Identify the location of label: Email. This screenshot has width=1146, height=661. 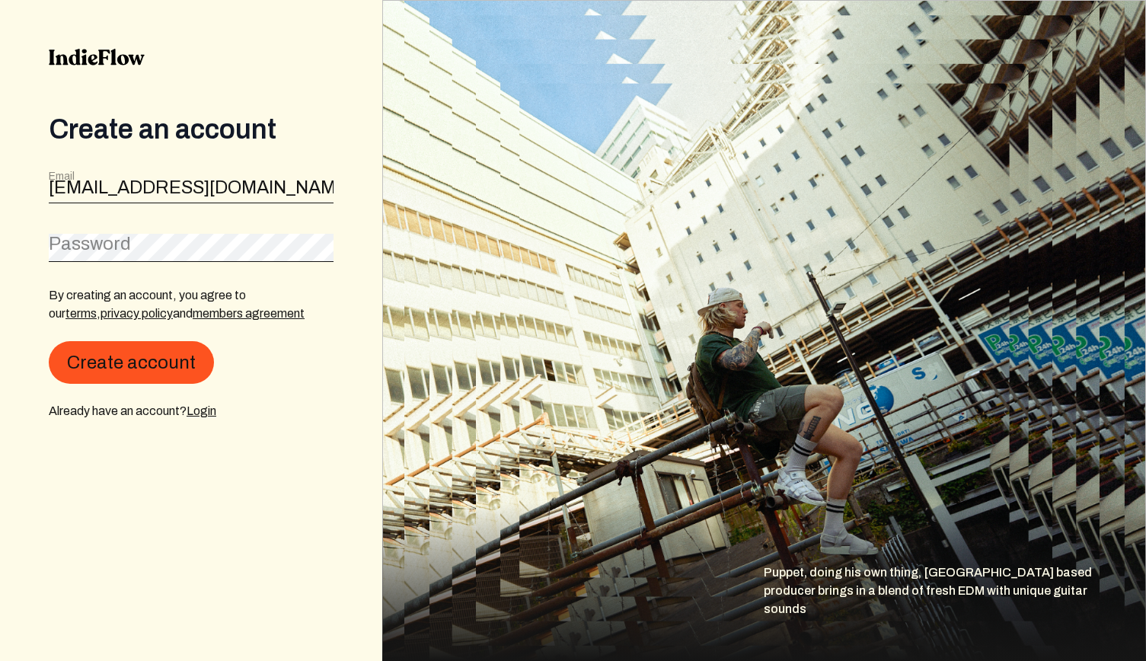
(62, 177).